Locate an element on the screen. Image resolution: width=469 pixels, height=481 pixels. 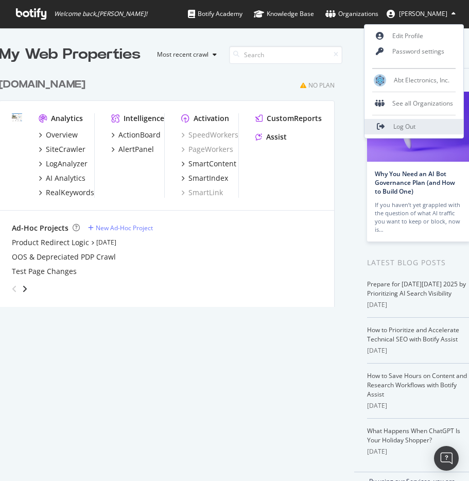
div: Open Intercom Messenger is located at coordinates (446, 458).